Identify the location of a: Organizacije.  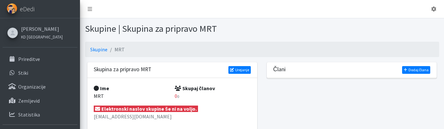
(40, 86).